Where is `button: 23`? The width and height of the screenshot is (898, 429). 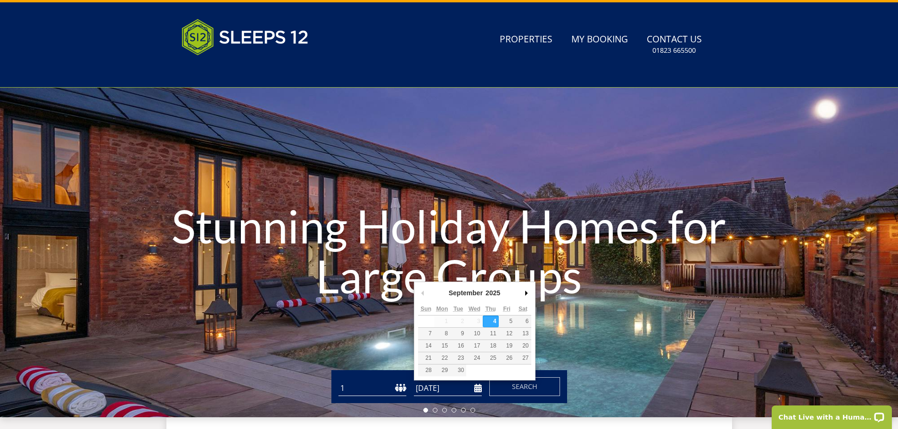
button: 23 is located at coordinates (458, 358).